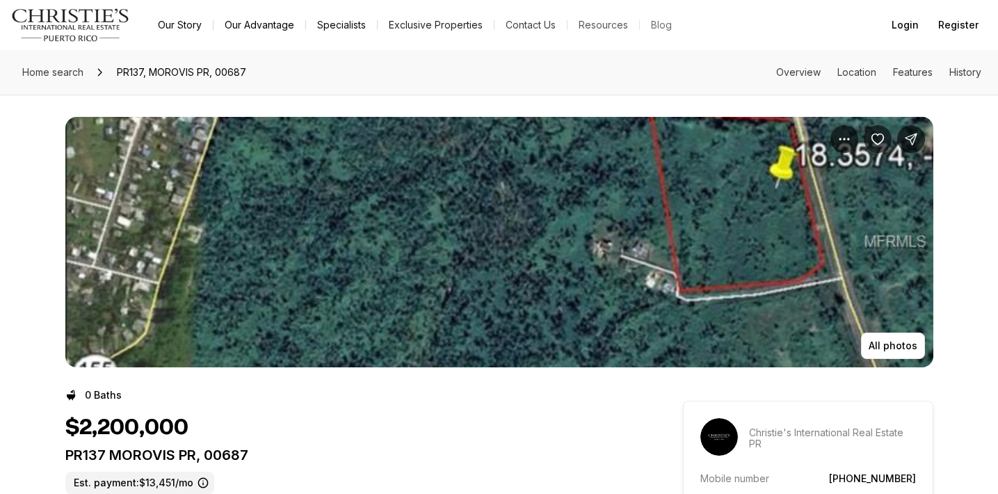 The width and height of the screenshot is (998, 494). I want to click on a: Skip to: Location, so click(857, 72).